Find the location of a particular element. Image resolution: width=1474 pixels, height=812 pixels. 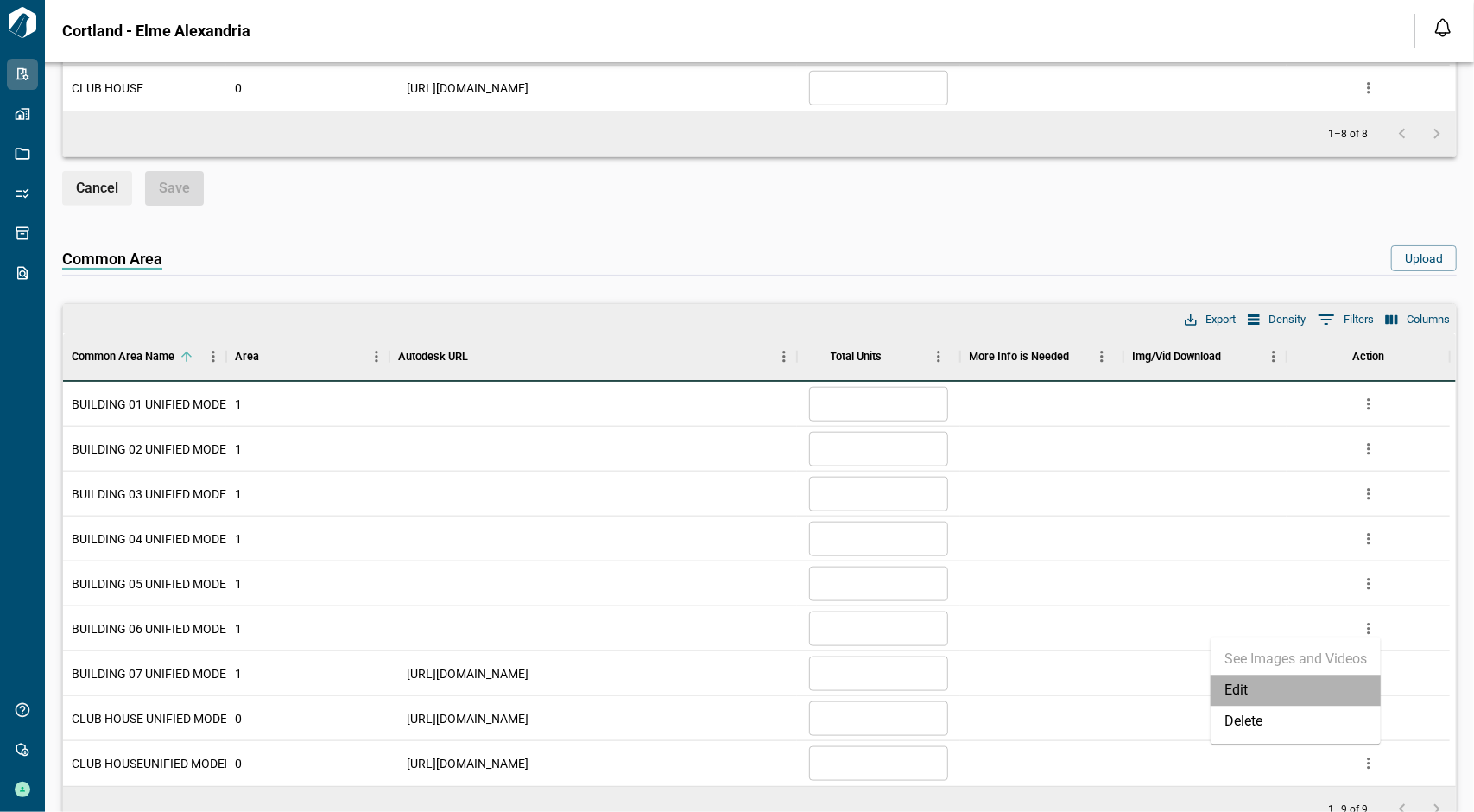

button: Export is located at coordinates (1210, 320).